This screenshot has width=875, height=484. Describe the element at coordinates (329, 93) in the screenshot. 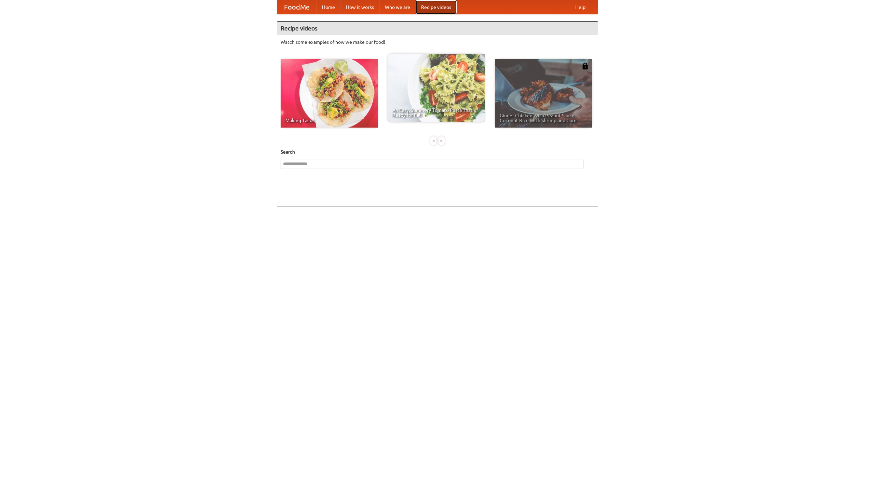

I see `a: Making Tacos` at that location.